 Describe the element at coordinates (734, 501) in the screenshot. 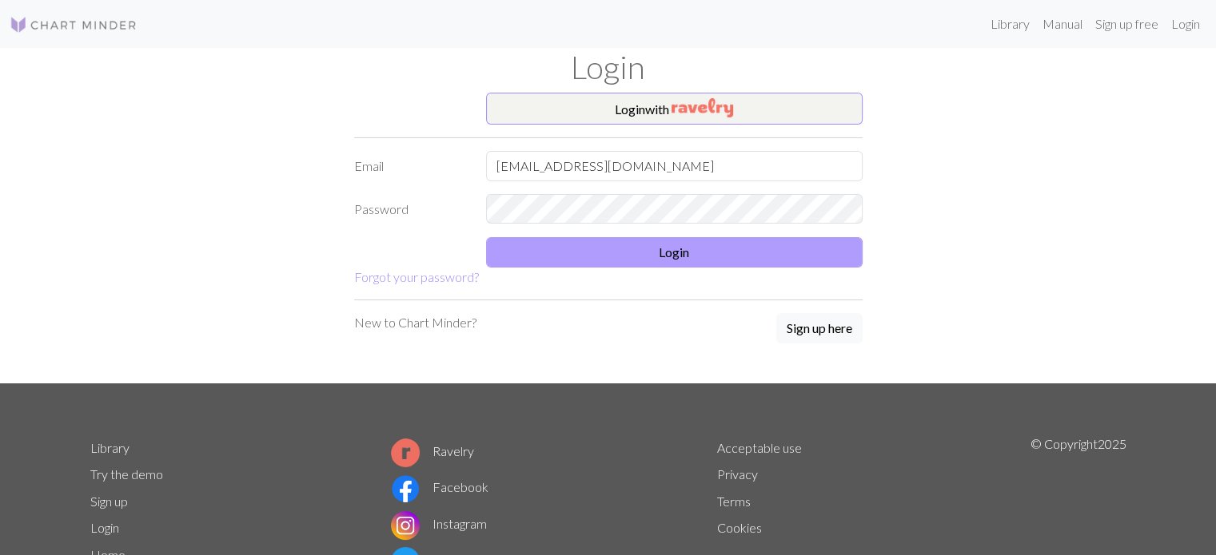

I see `a: Terms` at that location.